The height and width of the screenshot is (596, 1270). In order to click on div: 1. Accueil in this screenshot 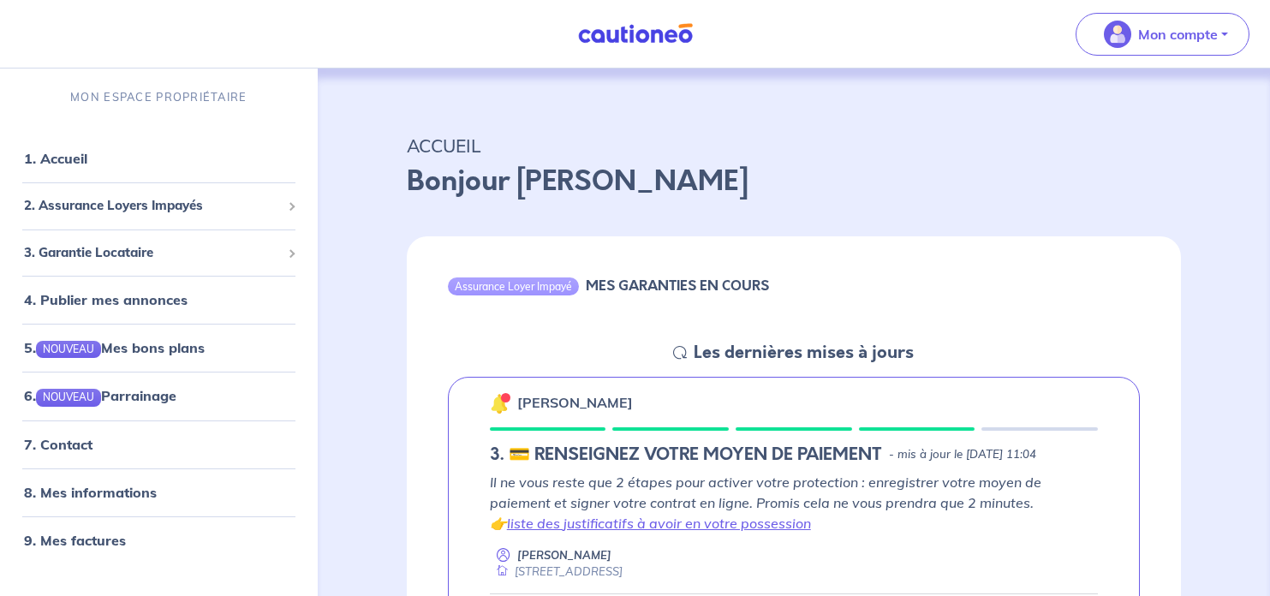, I will do `click(158, 158)`.